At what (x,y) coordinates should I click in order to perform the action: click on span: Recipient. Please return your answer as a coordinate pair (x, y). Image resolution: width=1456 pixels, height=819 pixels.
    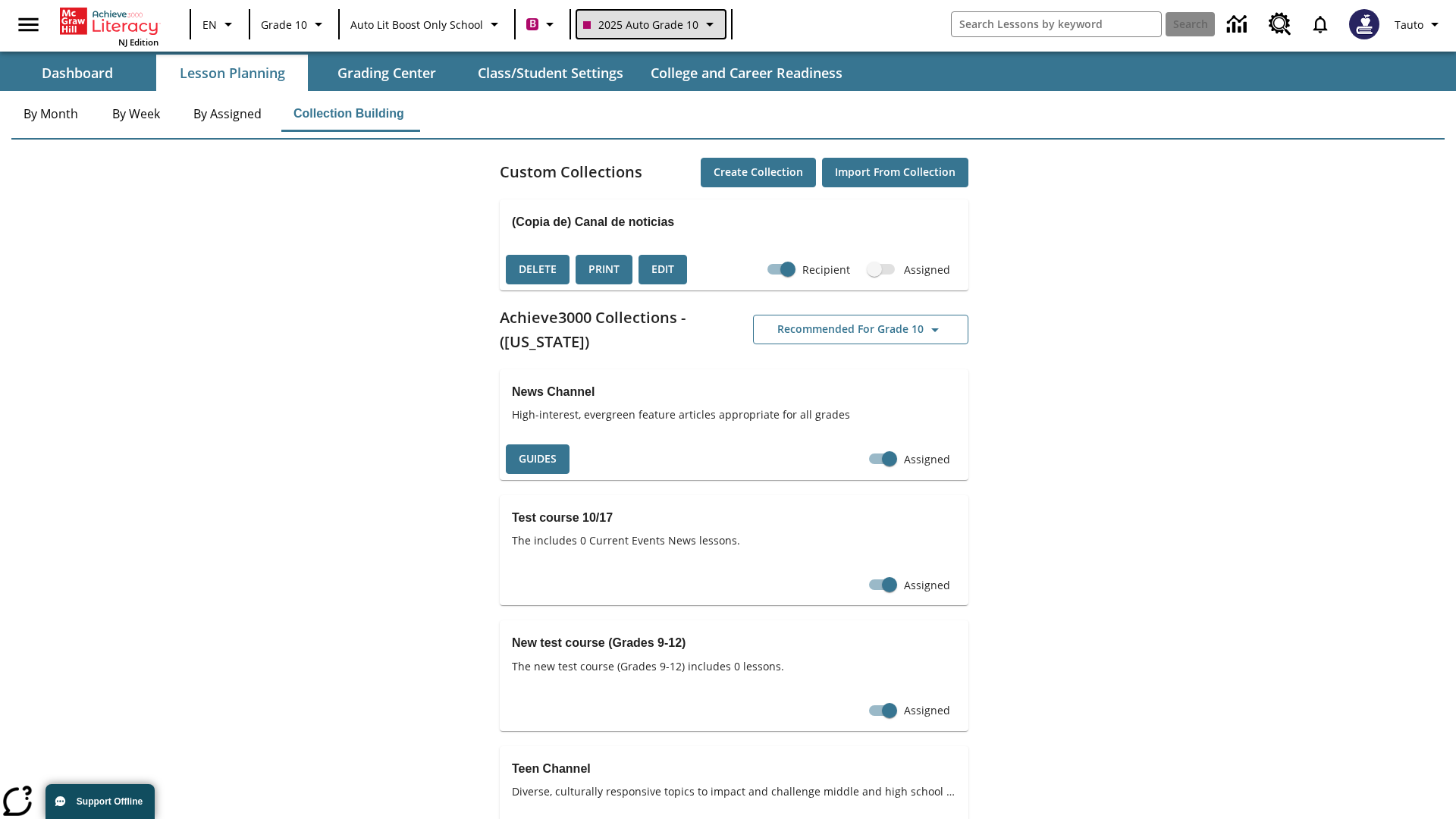
    Looking at the image, I should click on (825, 269).